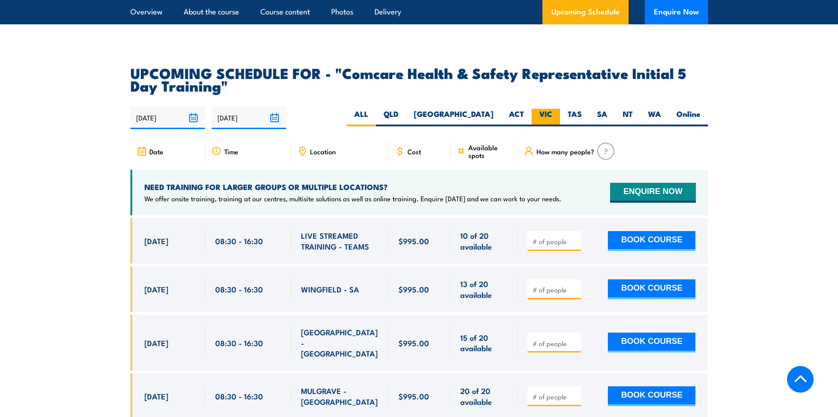 This screenshot has height=417, width=838. Describe the element at coordinates (654, 117) in the screenshot. I see `label: WA` at that location.